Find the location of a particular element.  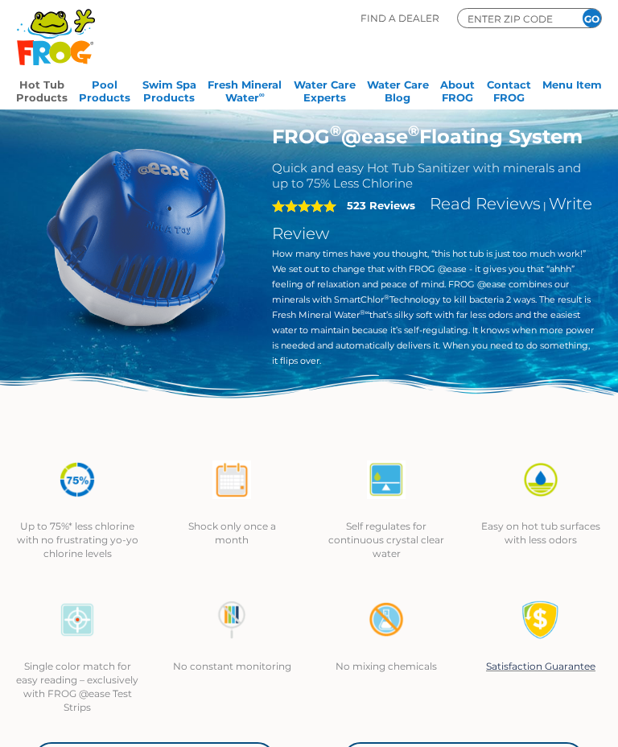

a: ContactFROG is located at coordinates (508, 89).